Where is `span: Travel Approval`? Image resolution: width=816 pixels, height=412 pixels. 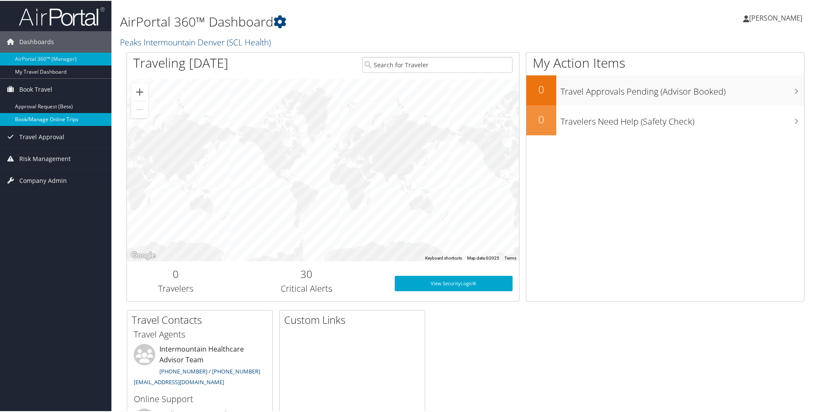
span: Travel Approval is located at coordinates (42, 136).